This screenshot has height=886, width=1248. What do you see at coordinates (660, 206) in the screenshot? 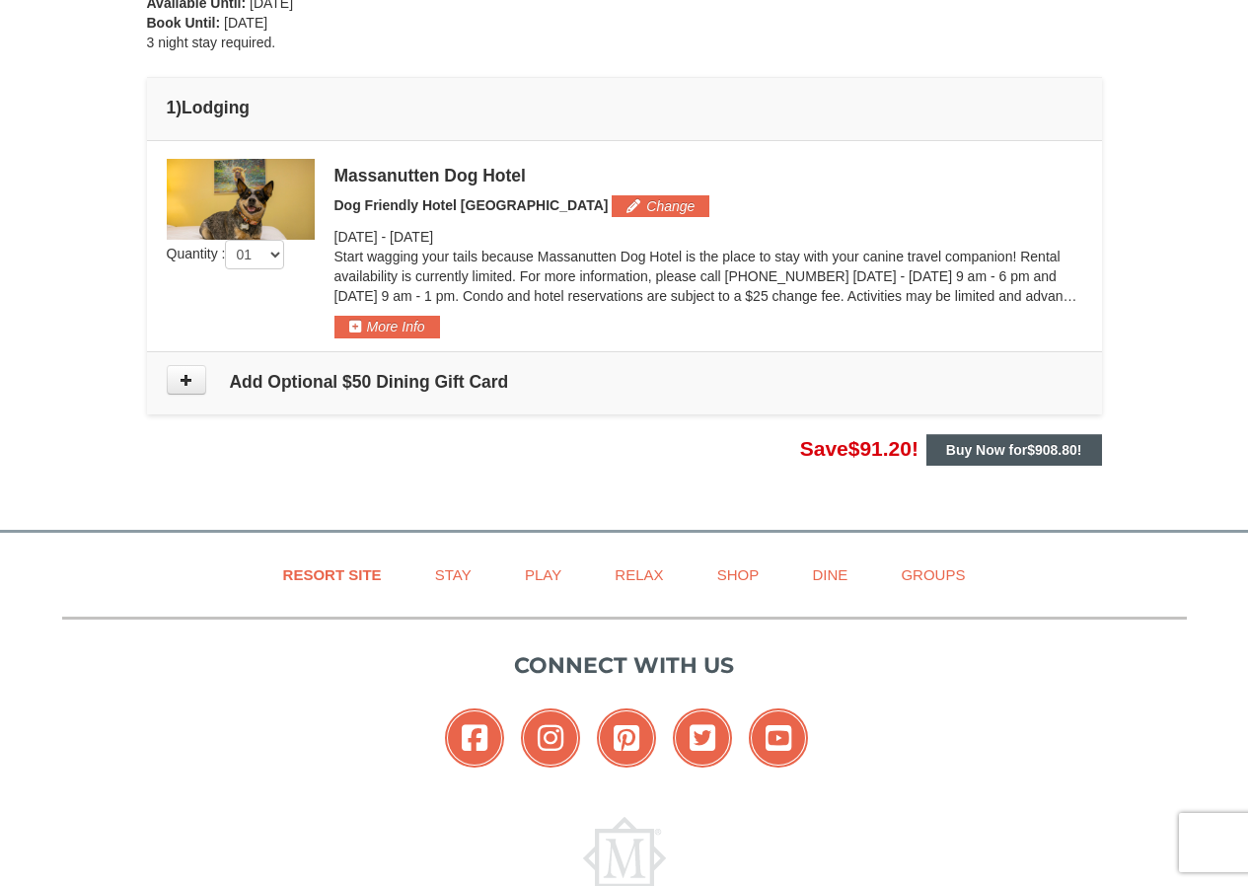
I see `button: Change` at bounding box center [660, 206].